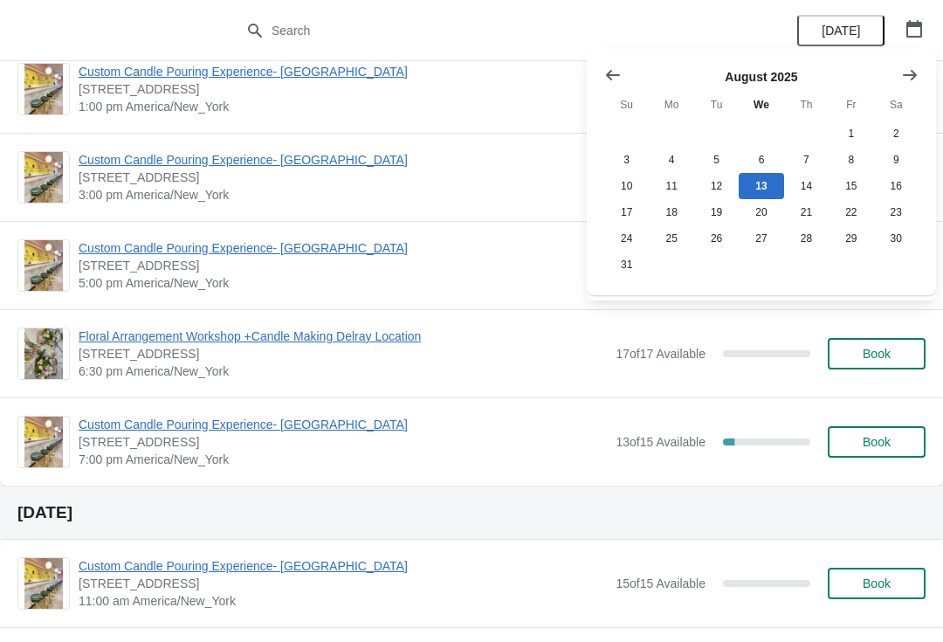  I want to click on button: Tuesday August 5 2025, so click(716, 160).